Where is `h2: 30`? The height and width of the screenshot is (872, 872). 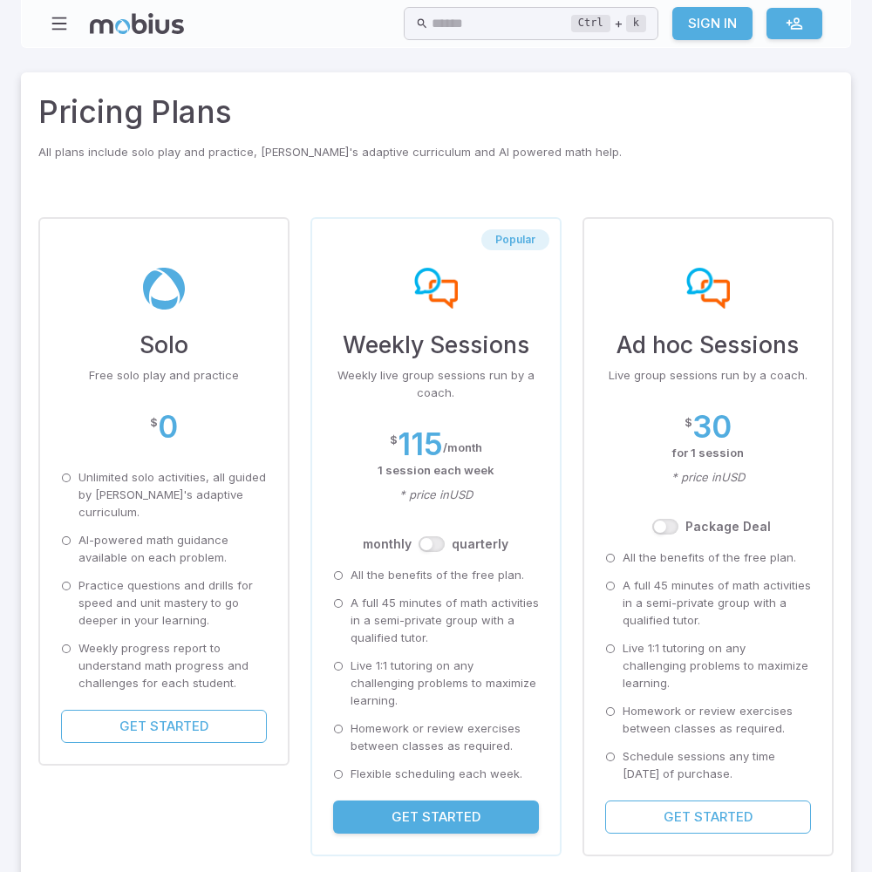
h2: 30 is located at coordinates (711, 426).